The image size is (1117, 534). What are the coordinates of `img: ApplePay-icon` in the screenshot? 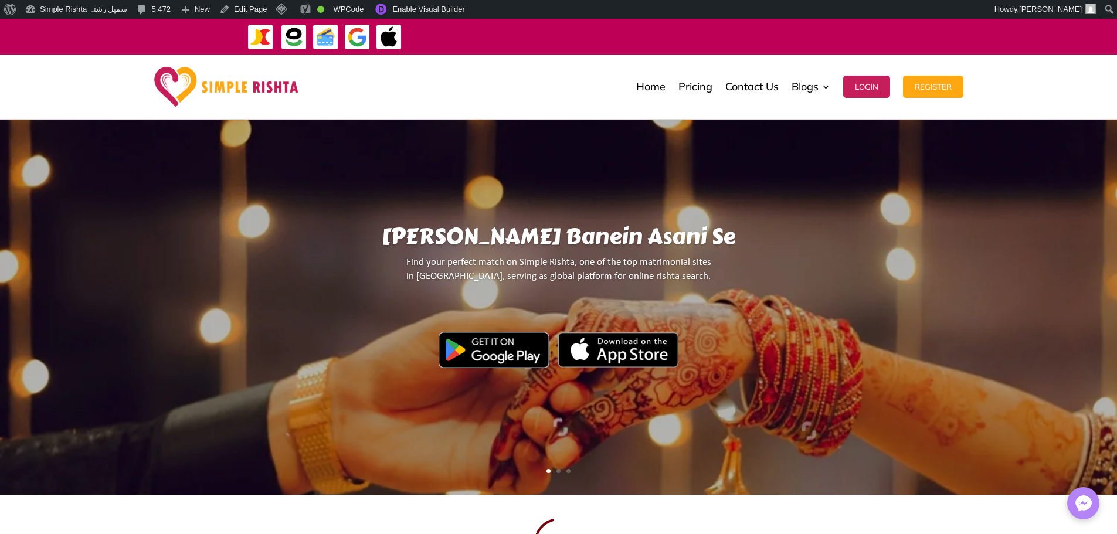 It's located at (389, 37).